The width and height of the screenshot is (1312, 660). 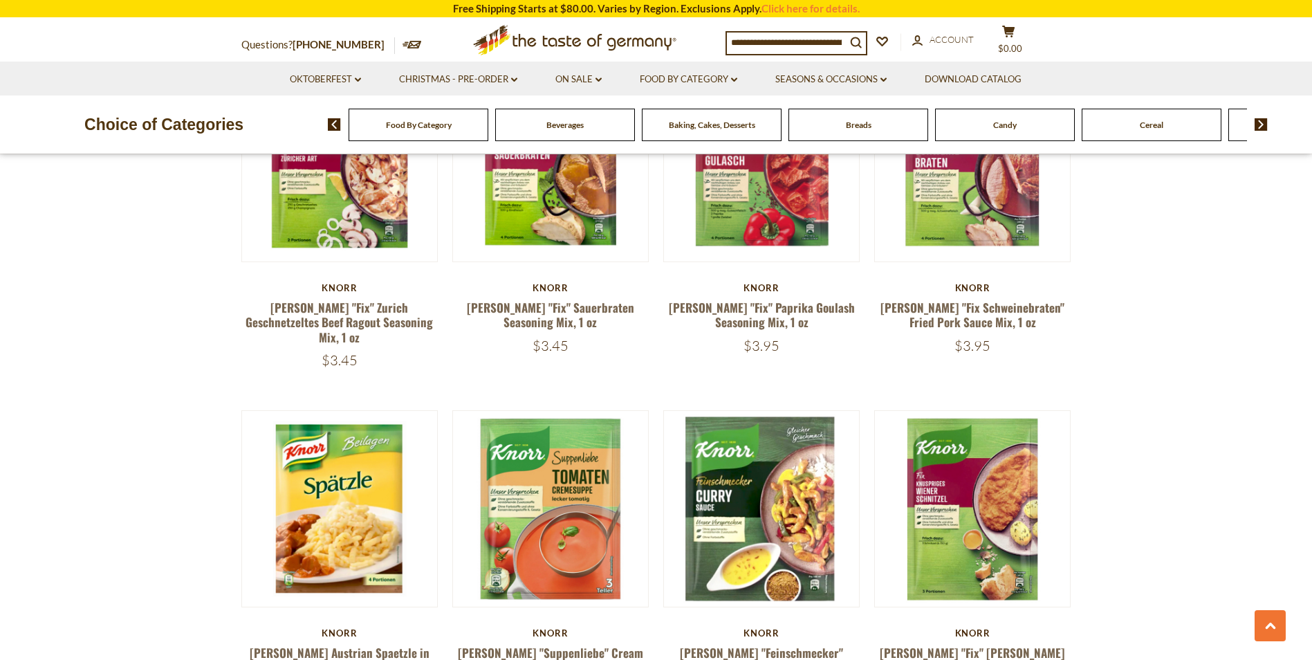 I want to click on img: previous arrow, so click(x=334, y=125).